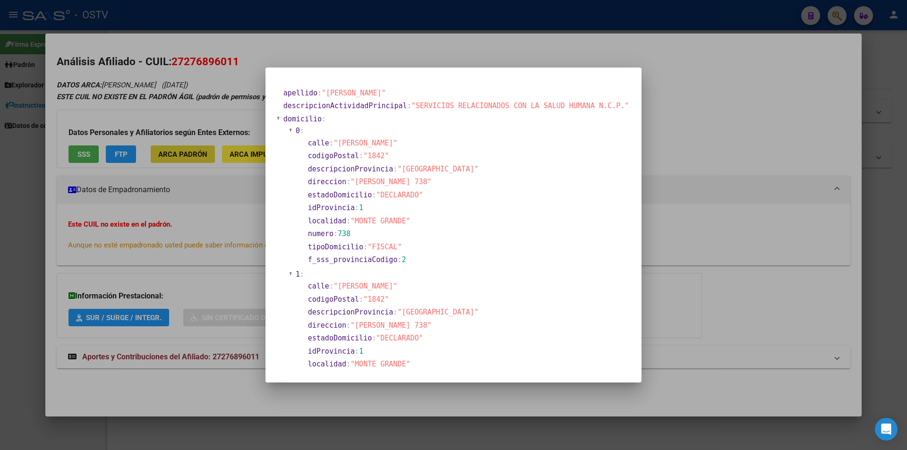 The width and height of the screenshot is (907, 450). What do you see at coordinates (301, 93) in the screenshot?
I see `span: apellido` at bounding box center [301, 93].